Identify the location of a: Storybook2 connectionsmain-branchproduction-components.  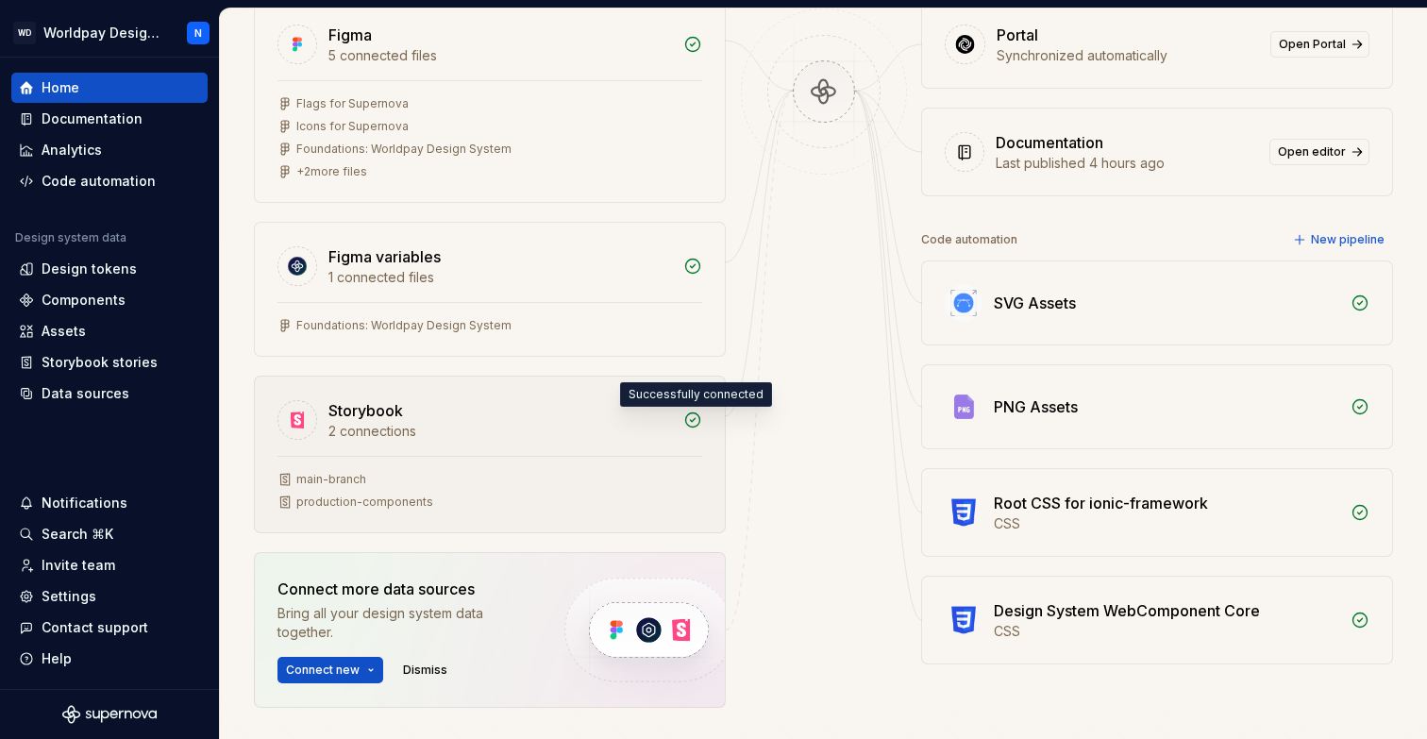
(490, 454).